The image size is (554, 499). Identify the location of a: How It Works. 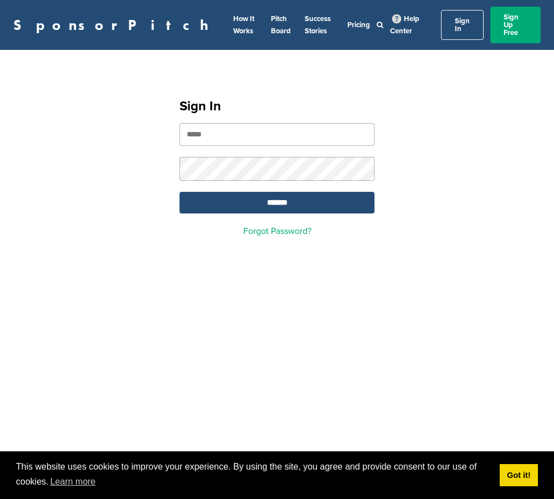
(244, 25).